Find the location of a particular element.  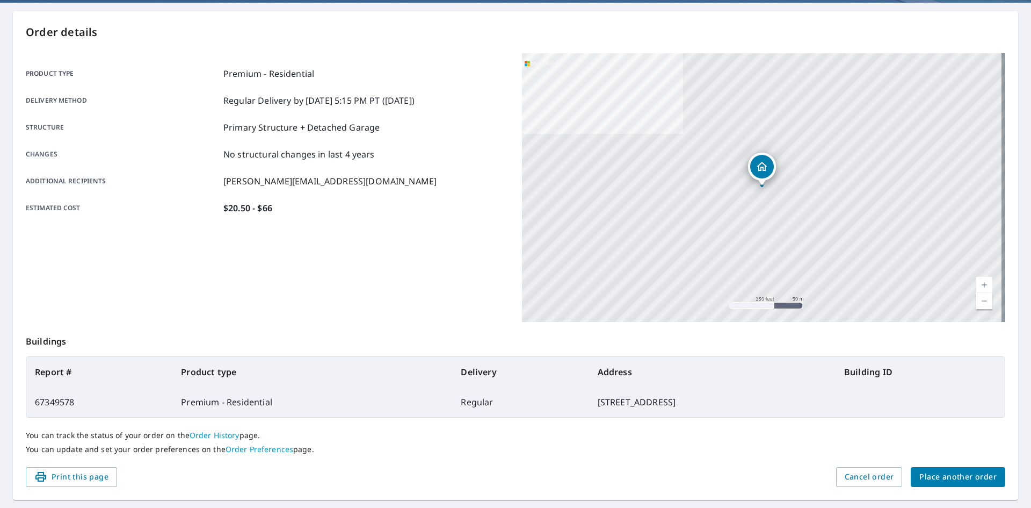

th: Delivery is located at coordinates (521, 372).